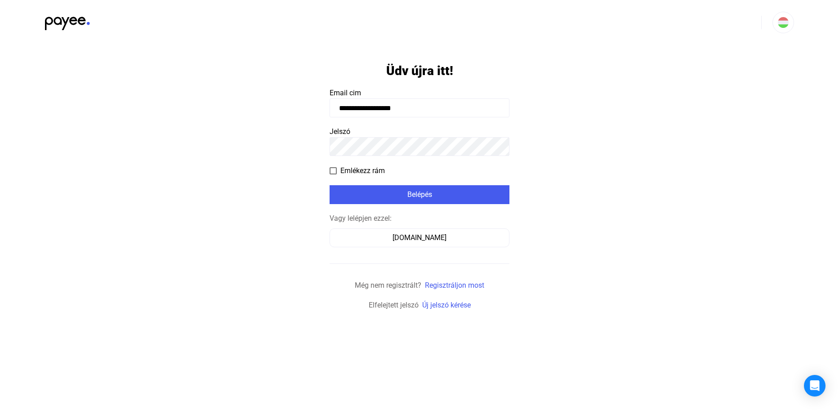 This screenshot has height=410, width=839. I want to click on img: HU, so click(784, 22).